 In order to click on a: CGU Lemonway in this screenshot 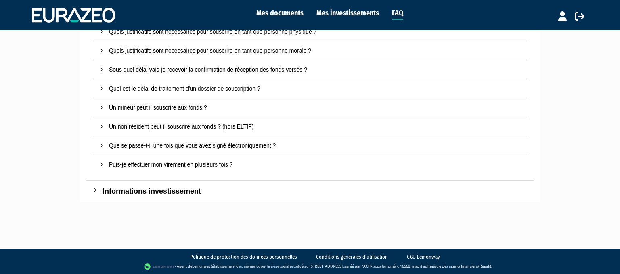, I will do `click(423, 257)`.